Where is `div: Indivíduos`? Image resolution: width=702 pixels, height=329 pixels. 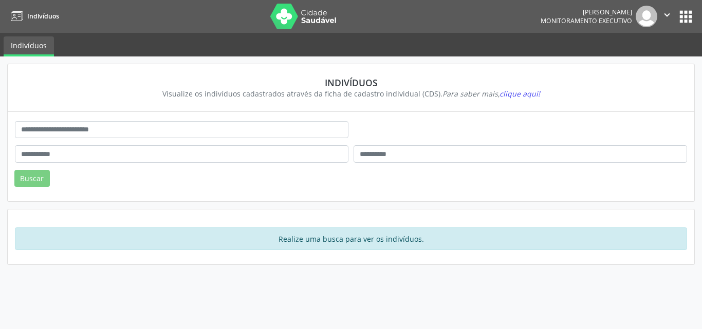 div: Indivíduos is located at coordinates (351, 83).